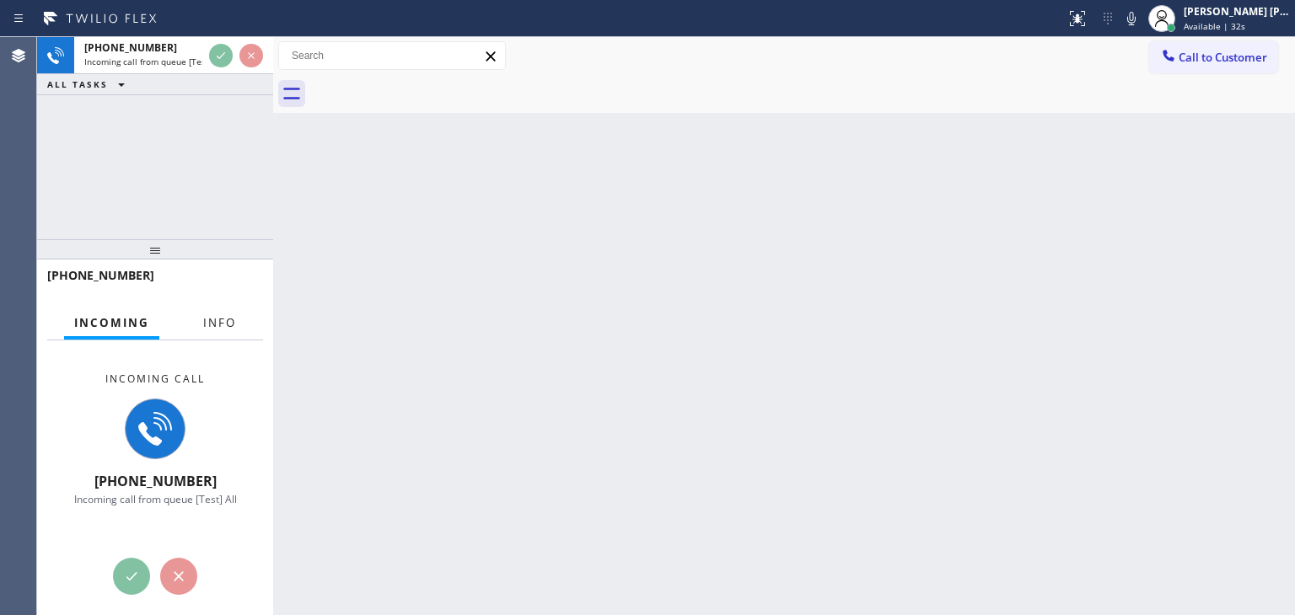 The height and width of the screenshot is (615, 1295). Describe the element at coordinates (1131, 19) in the screenshot. I see `button: Mute` at that location.